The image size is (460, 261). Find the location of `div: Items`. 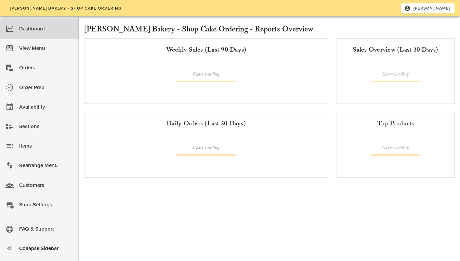

div: Items is located at coordinates (46, 146).